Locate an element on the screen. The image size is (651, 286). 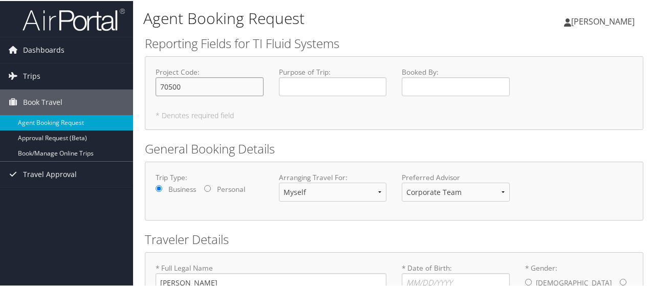
h2: Traveler Details is located at coordinates (394, 239).